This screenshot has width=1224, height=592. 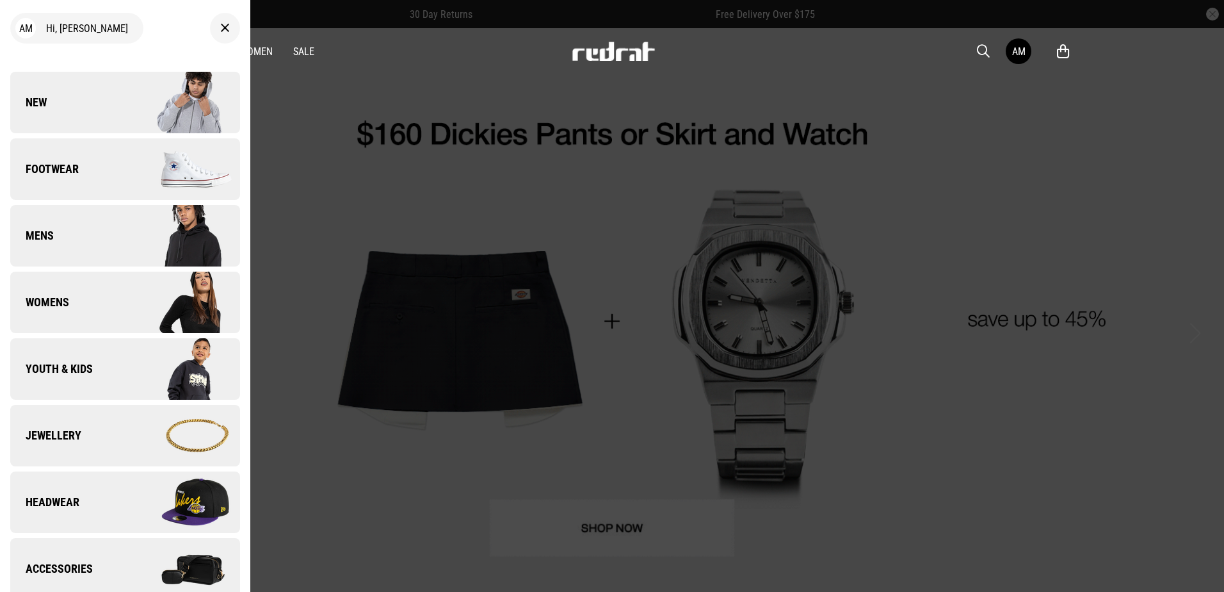 I want to click on span: Jewellery, so click(x=45, y=435).